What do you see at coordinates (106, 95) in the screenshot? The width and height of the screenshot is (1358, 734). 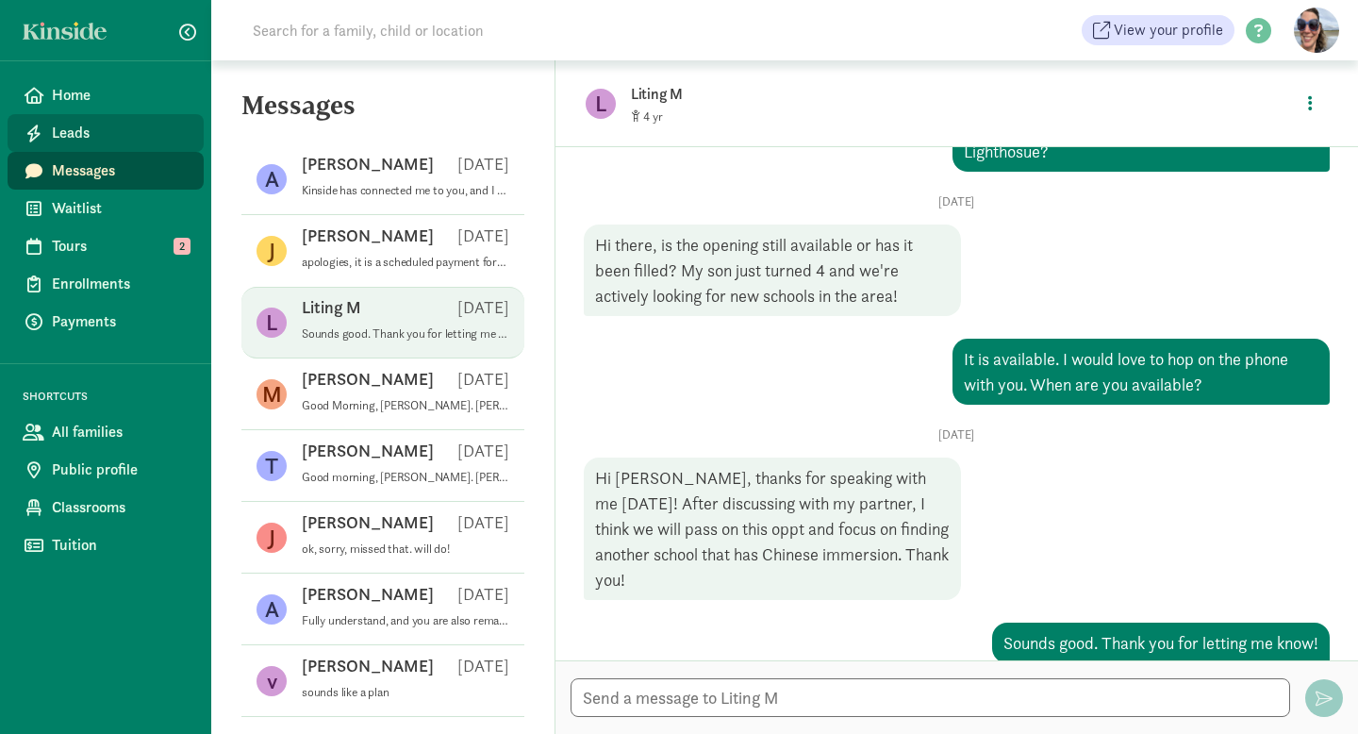 I see `a: Home` at bounding box center [106, 95].